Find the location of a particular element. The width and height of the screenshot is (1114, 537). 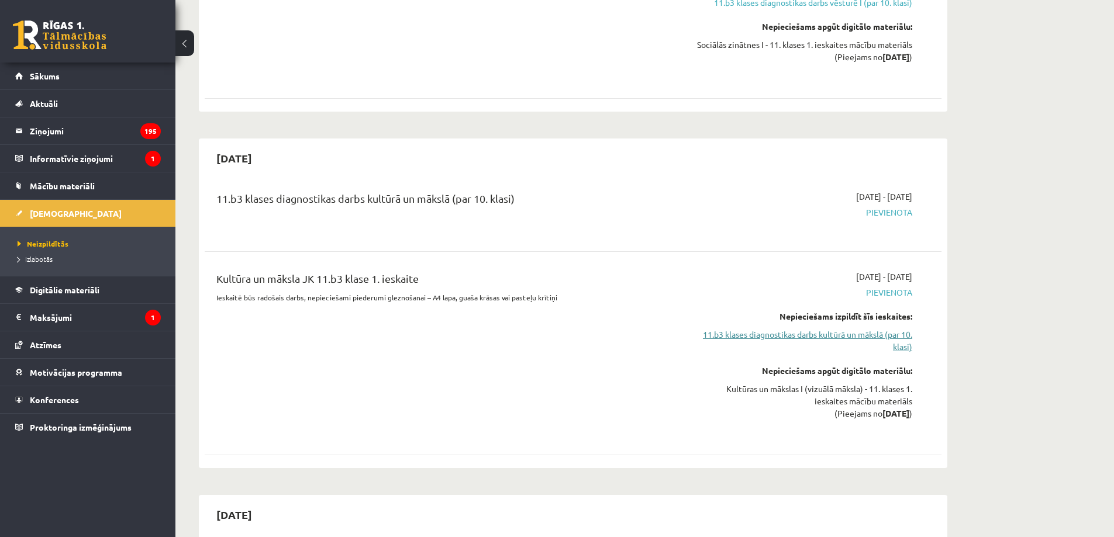

a: Ziņojumi195 is located at coordinates (88, 131).